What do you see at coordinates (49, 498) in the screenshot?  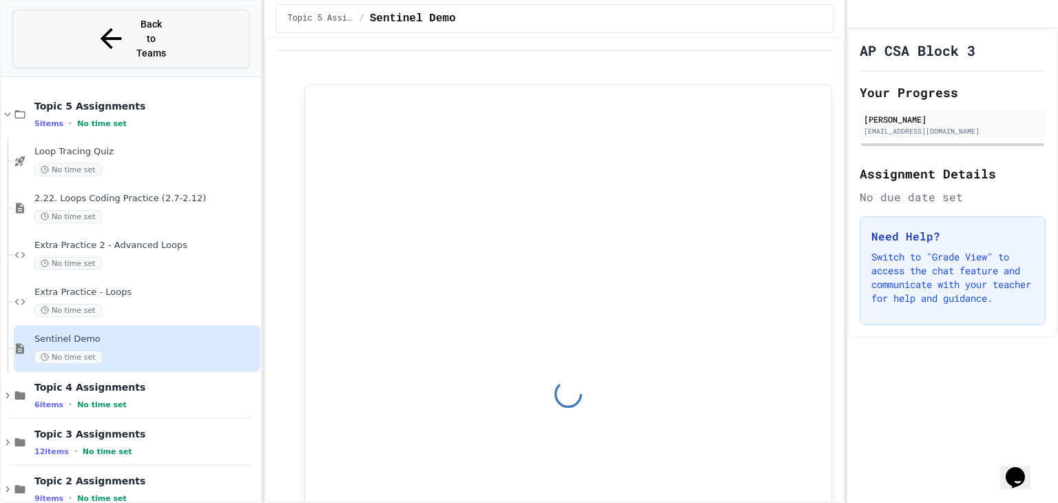 I see `span: 9 items` at bounding box center [49, 498].